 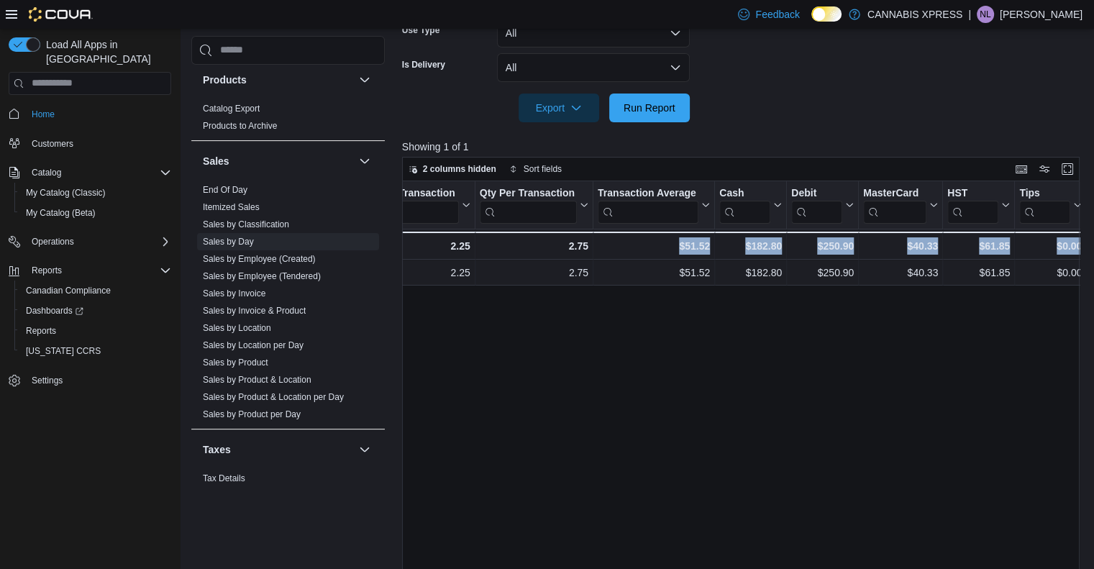 I want to click on a: Sales by Day, so click(x=228, y=242).